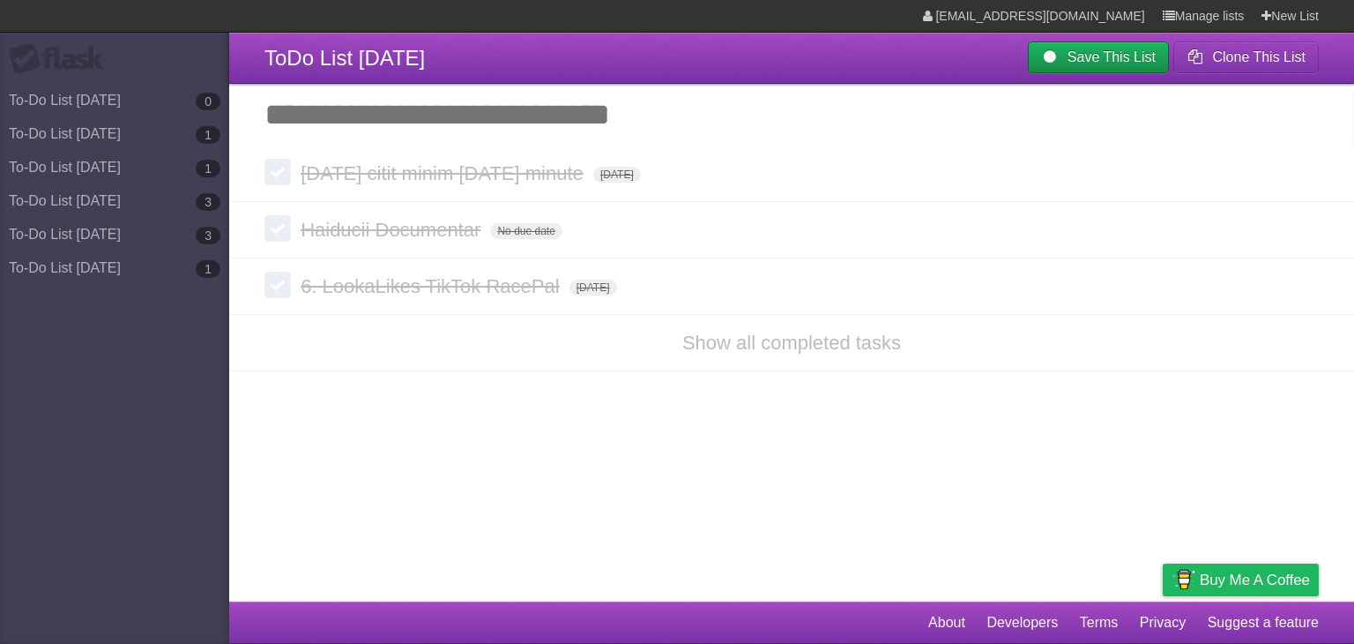 This screenshot has width=1354, height=644. I want to click on b: Save This List, so click(1112, 56).